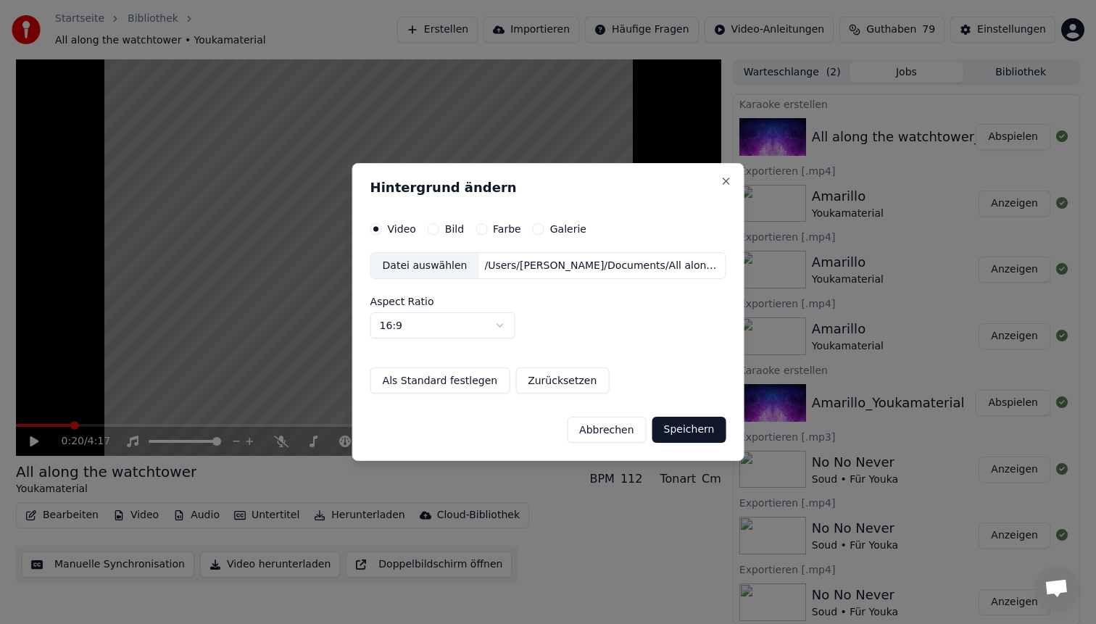 The image size is (1096, 624). What do you see at coordinates (425, 266) in the screenshot?
I see `div: Datei auswählen` at bounding box center [425, 266].